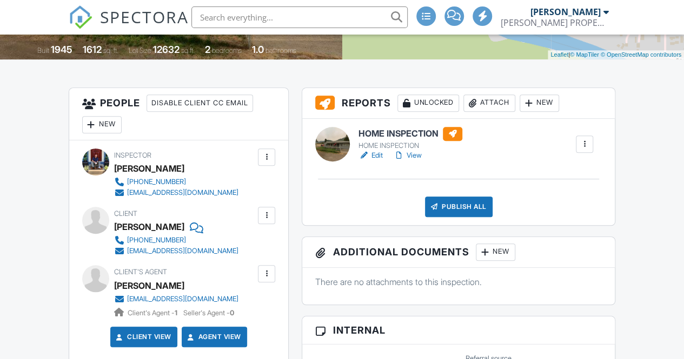 The width and height of the screenshot is (684, 359). What do you see at coordinates (199, 103) in the screenshot?
I see `div: Disable Client CC Email` at bounding box center [199, 103].